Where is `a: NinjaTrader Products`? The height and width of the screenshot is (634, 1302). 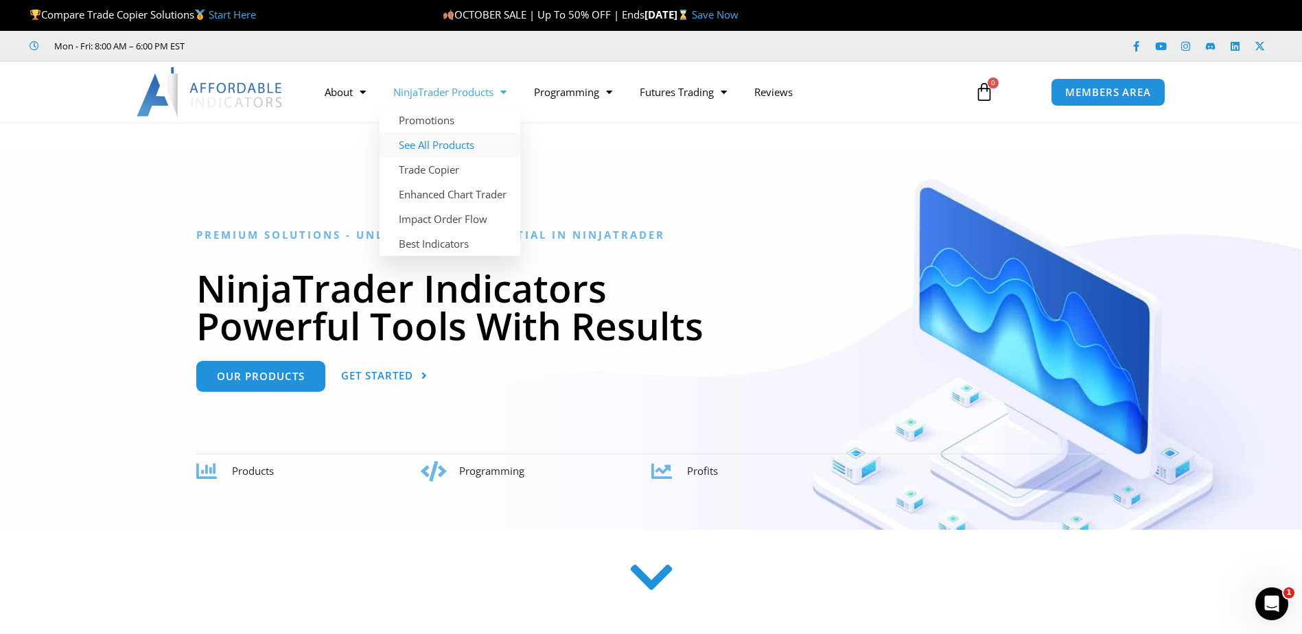 a: NinjaTrader Products is located at coordinates (449, 92).